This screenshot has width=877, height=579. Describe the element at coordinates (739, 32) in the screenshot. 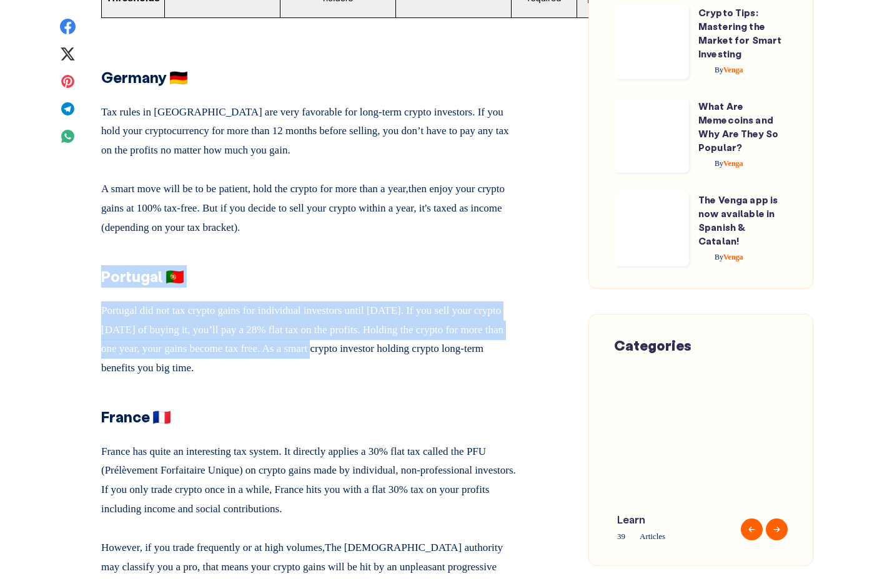

I see `a: Crypto Tips: Mastering the Market for Smart Investing` at that location.